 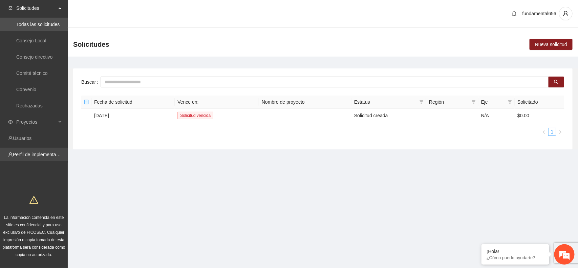 What do you see at coordinates (305, 102) in the screenshot?
I see `th: Nombre de proyecto` at bounding box center [305, 102].